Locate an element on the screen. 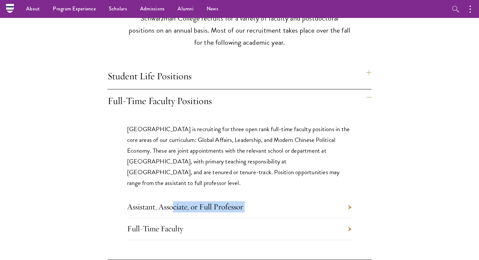  a: Full-Time Faculty is located at coordinates (155, 228).